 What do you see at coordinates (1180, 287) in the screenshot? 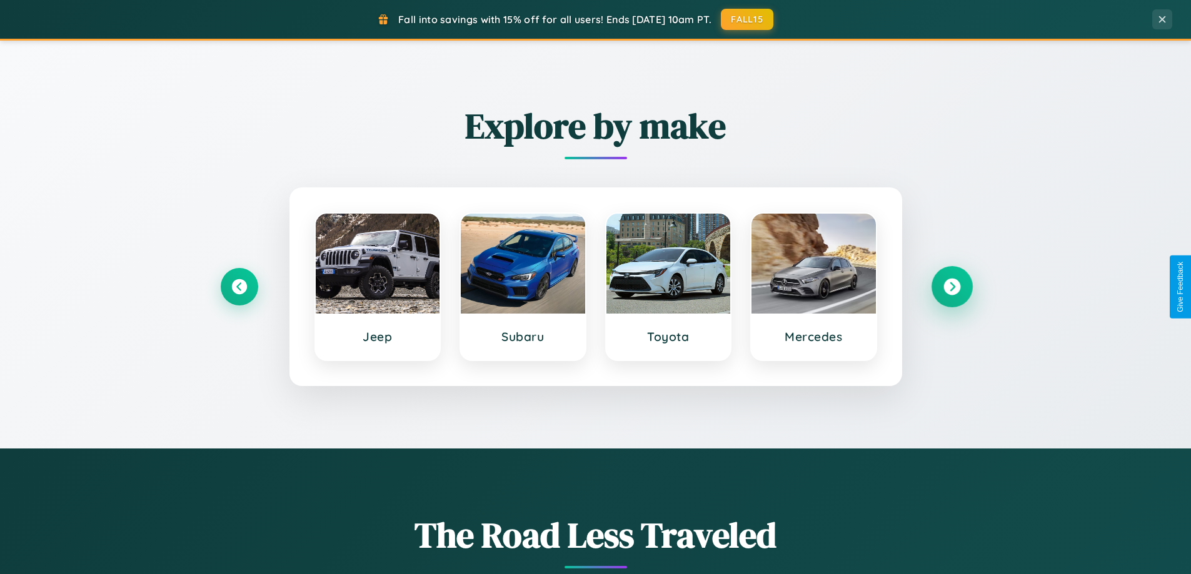
I see `div: Give Feedback` at bounding box center [1180, 287].